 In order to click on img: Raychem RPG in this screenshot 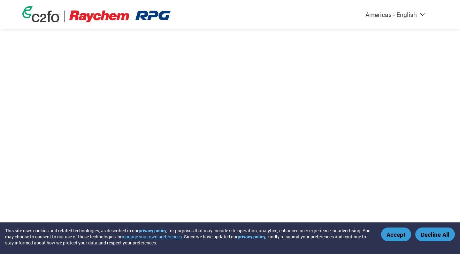, I will do `click(120, 16)`.